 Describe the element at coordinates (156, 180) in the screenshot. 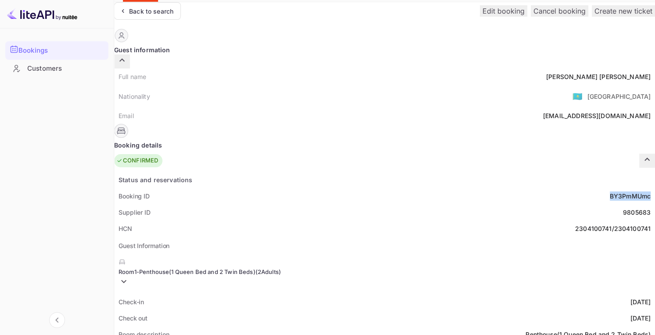

I see `ya-tr-span: Status and reservations` at that location.